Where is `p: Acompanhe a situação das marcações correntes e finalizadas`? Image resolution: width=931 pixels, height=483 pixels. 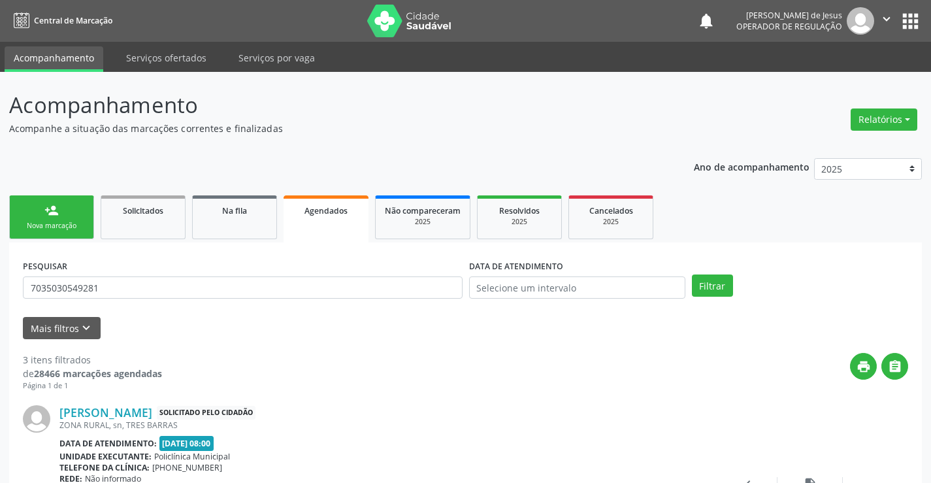
p: Acompanhe a situação das marcações correntes e finalizadas is located at coordinates (329, 128).